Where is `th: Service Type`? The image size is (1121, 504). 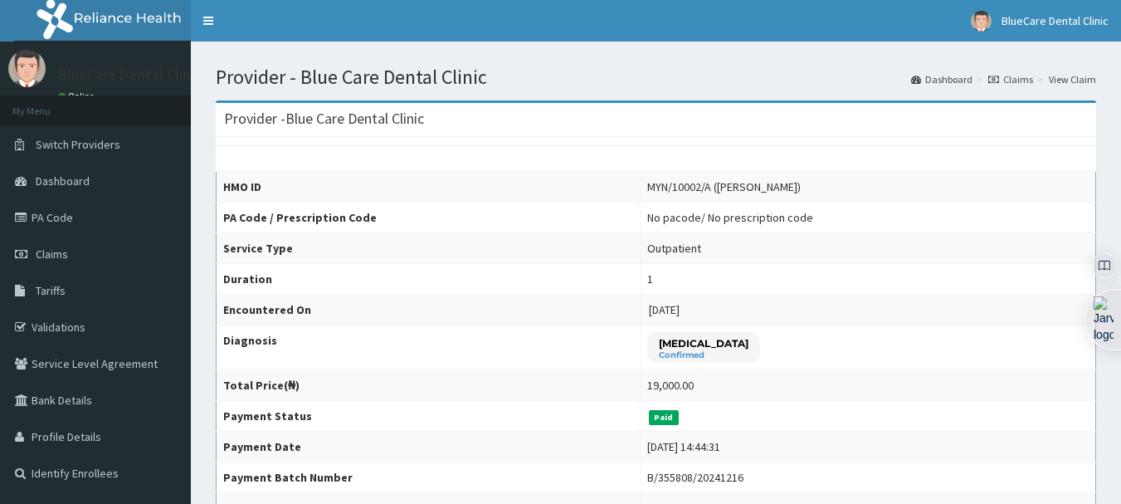
th: Service Type is located at coordinates (428, 248).